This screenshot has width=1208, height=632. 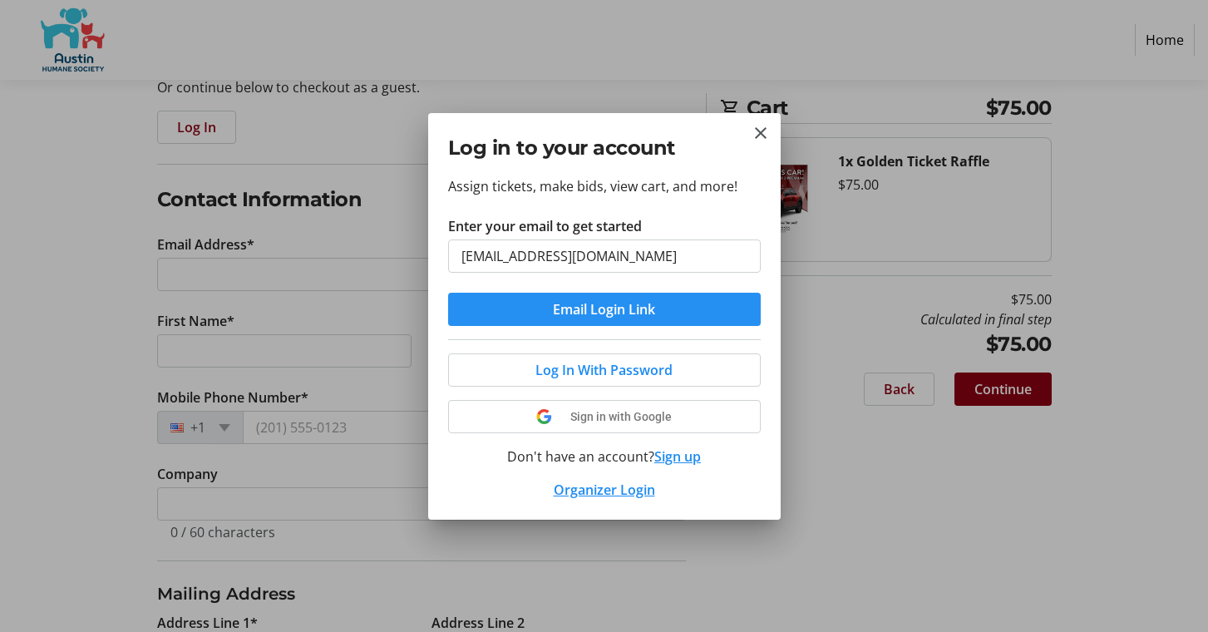 What do you see at coordinates (605, 186) in the screenshot?
I see `p: Assign tickets, make bids, view cart, and more!` at bounding box center [605, 186].